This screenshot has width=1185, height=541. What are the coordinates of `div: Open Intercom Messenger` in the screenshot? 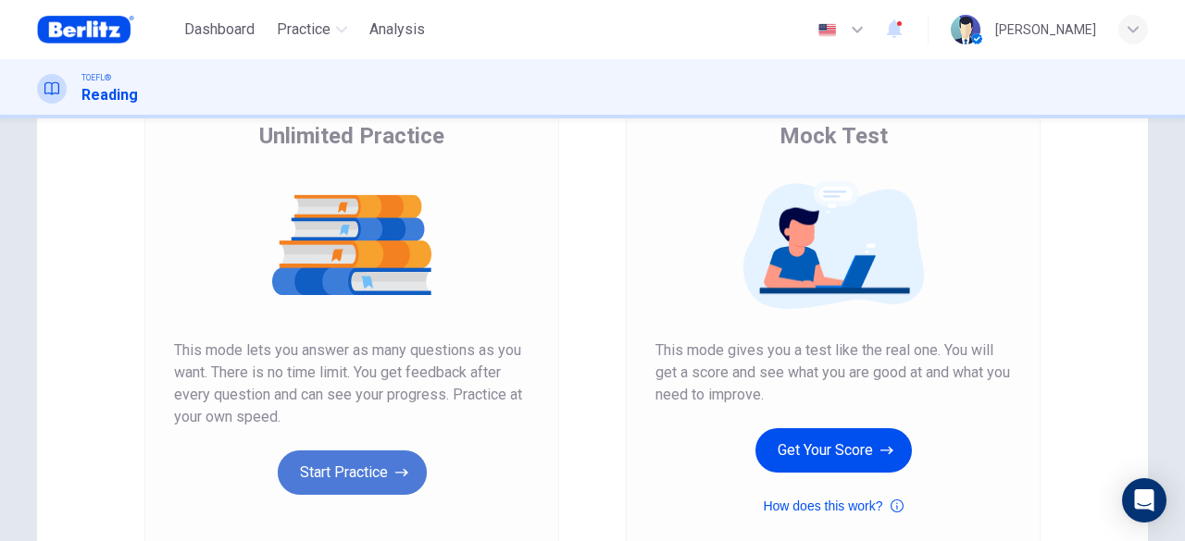 It's located at (1144, 501).